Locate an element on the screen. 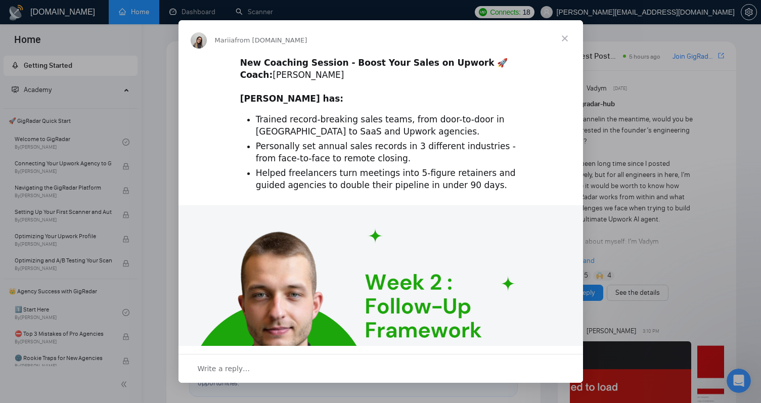 The height and width of the screenshot is (403, 761). li: Helped freelancers turn meetings into 5-figure retainers and guided agencies to double their pipe... is located at coordinates (388, 179).